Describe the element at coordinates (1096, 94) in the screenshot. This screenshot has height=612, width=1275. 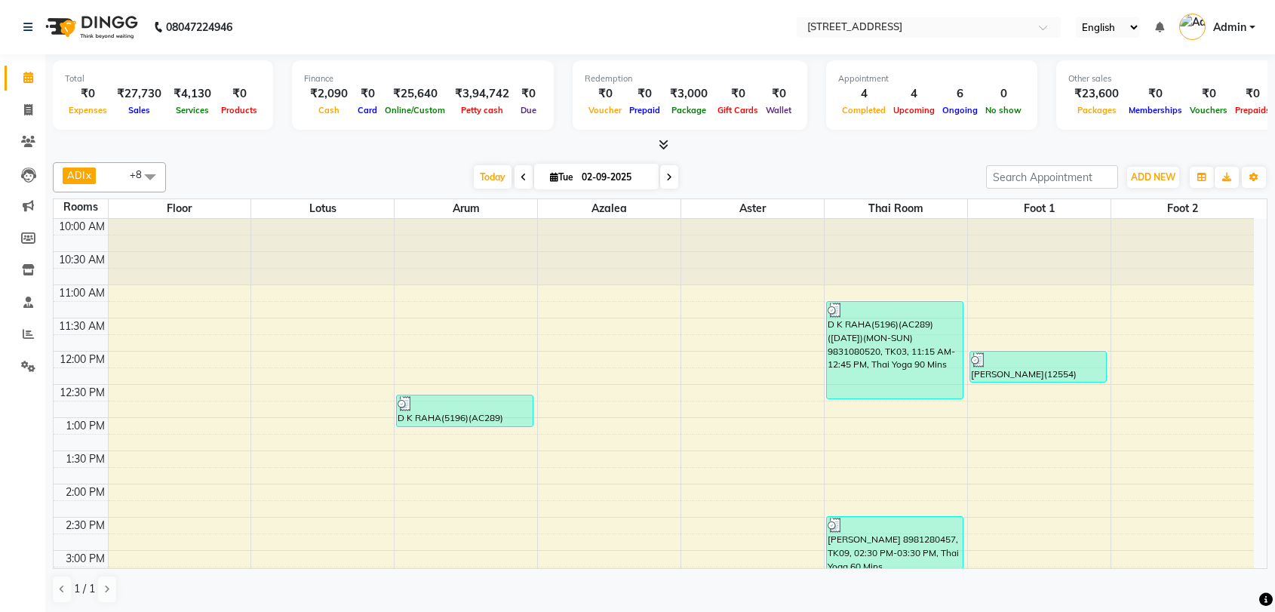
I see `div: ₹23,600` at that location.